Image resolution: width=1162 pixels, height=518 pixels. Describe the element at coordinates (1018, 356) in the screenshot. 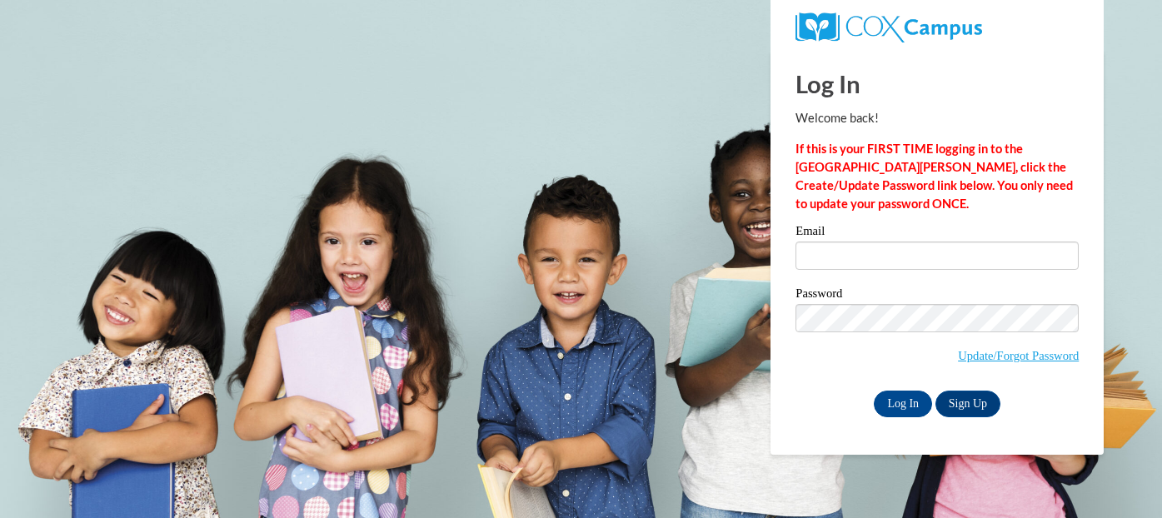

I see `a: Update/Forgot Password` at that location.